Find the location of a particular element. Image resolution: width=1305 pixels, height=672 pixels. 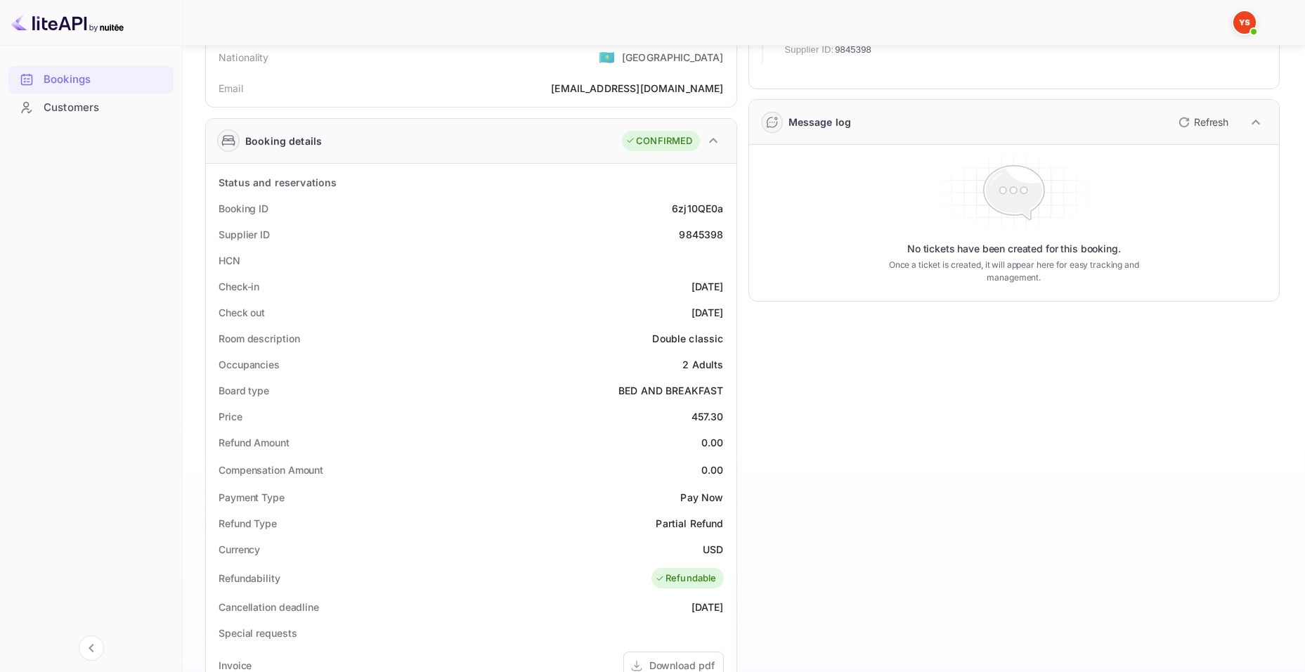

div: Nationality is located at coordinates (244, 57).